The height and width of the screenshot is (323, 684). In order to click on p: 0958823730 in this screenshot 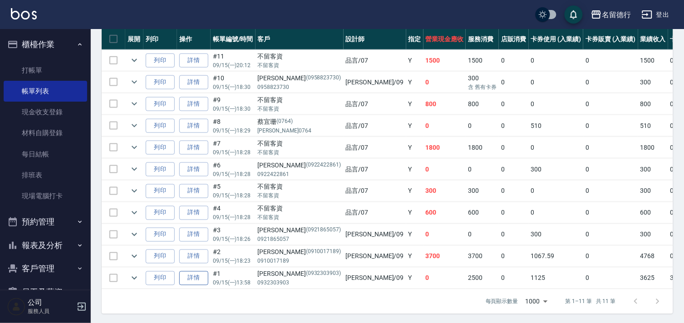, I will do `click(300, 87)`.